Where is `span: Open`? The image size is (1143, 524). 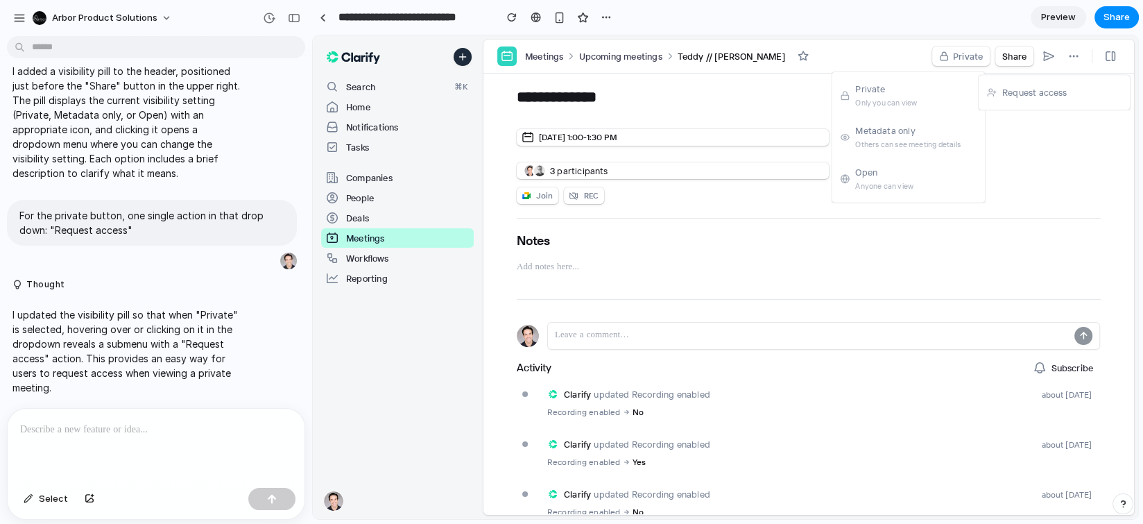
span: Open is located at coordinates (572, 137).